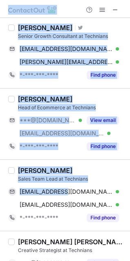 The width and height of the screenshot is (130, 261). What do you see at coordinates (71, 108) in the screenshot?
I see `div: Head of Ecommerce at Technians` at bounding box center [71, 108].